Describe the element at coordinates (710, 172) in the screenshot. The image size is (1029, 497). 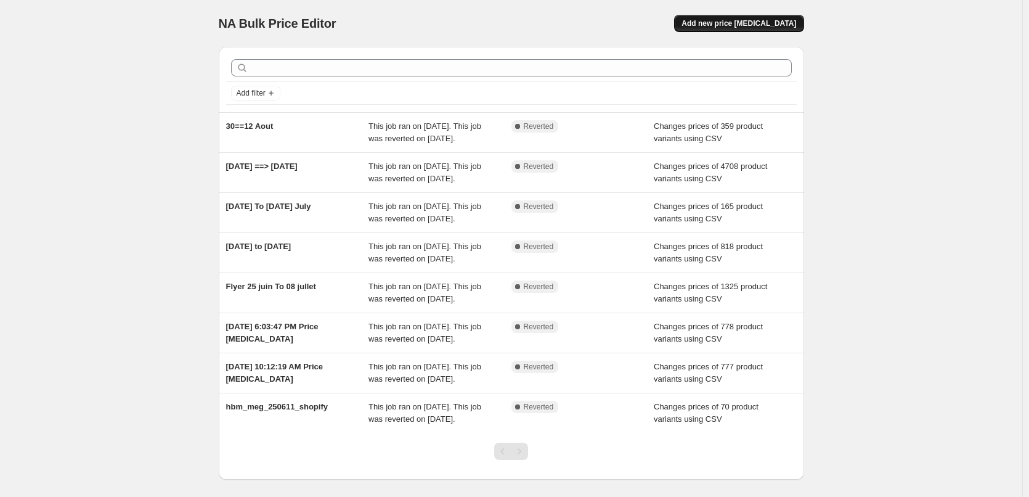
I see `span: Changes prices of 4708 product variants using CSV` at that location.